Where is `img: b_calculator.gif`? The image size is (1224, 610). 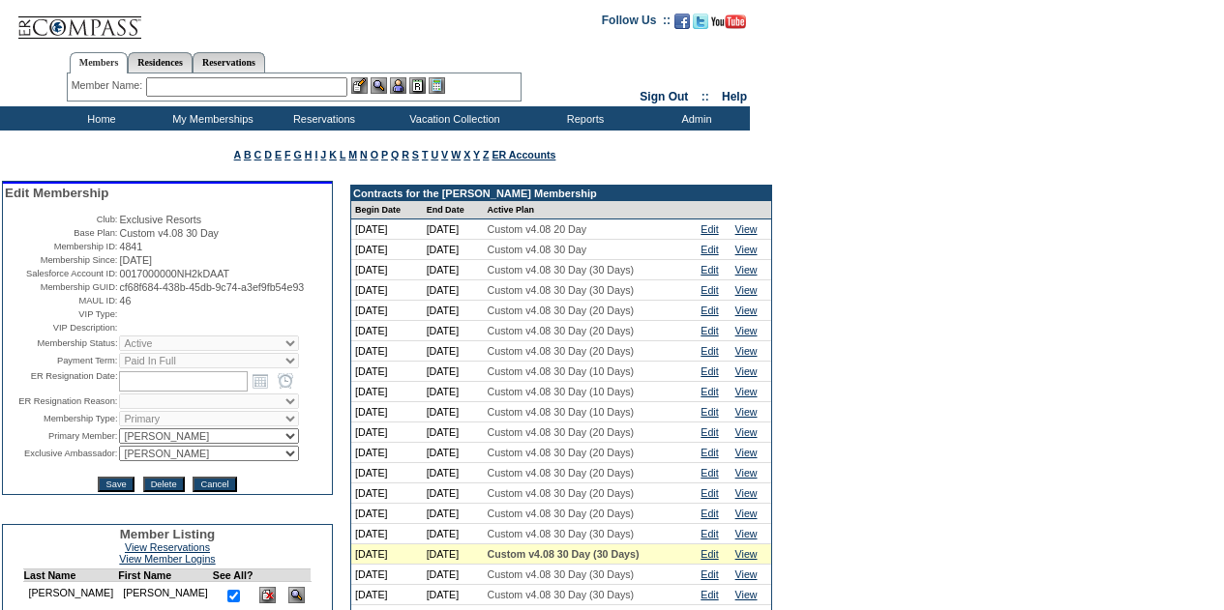
img: b_calculator.gif is located at coordinates (436, 85).